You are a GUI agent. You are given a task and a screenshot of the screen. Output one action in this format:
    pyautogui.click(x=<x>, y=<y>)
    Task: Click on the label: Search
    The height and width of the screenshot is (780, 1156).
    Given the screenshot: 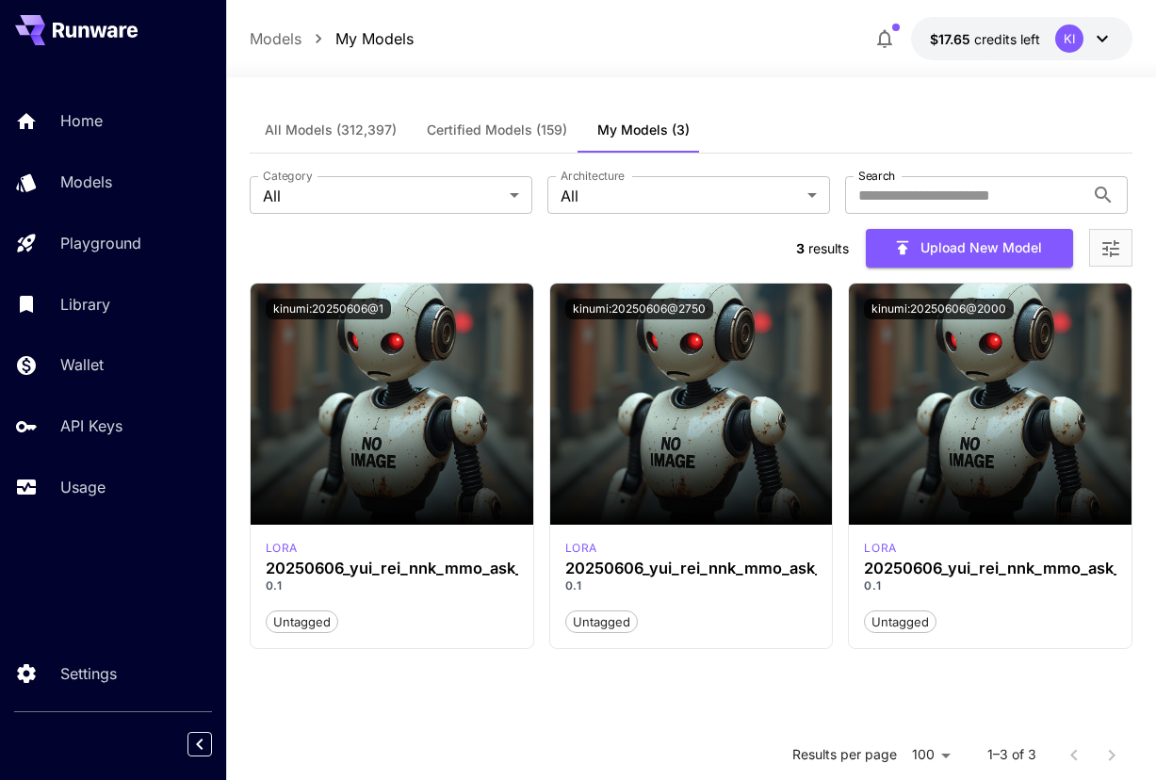 What is the action you would take?
    pyautogui.click(x=876, y=175)
    